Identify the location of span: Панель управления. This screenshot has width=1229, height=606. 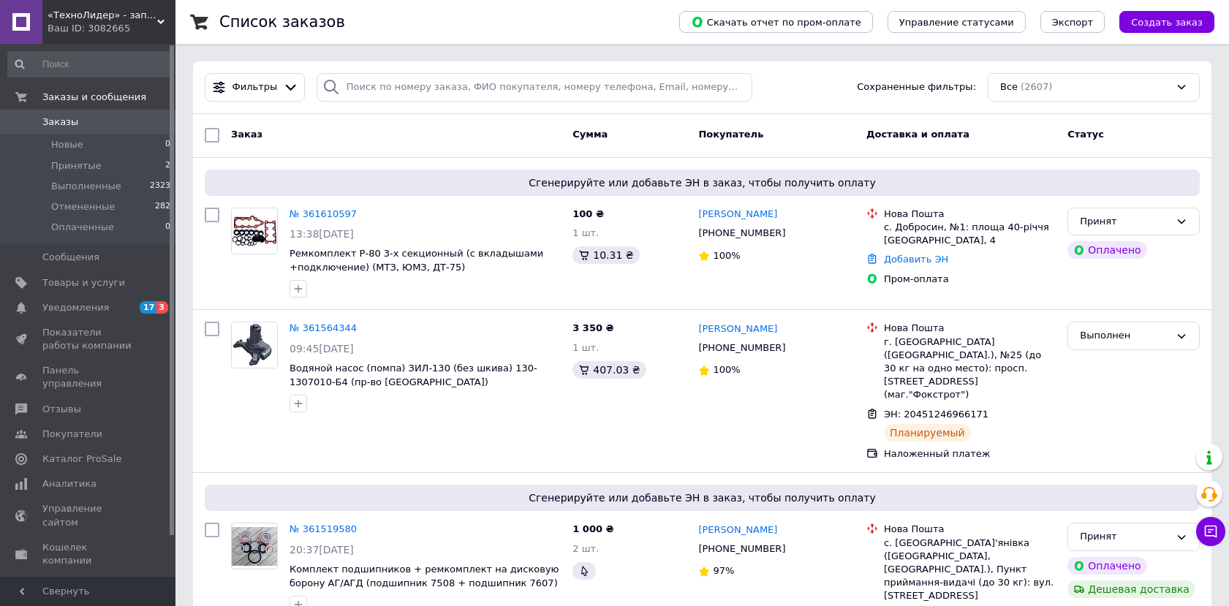
(88, 377).